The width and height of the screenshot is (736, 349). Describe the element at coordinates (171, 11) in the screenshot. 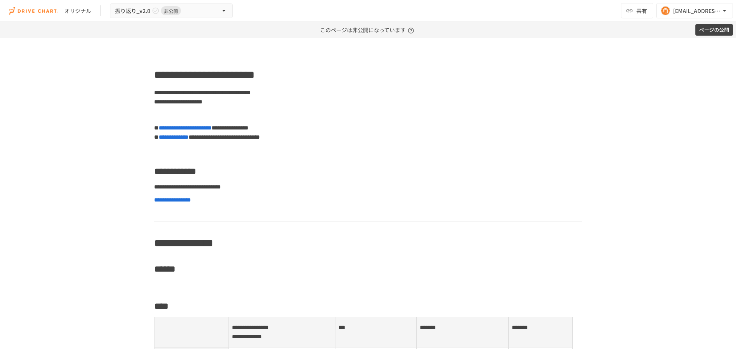

I see `button: 振り返り_v2.0非公開` at that location.